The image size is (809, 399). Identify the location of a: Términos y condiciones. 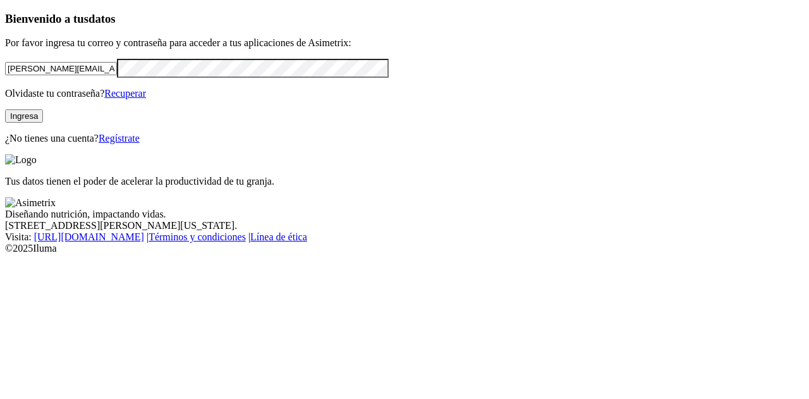
(197, 236).